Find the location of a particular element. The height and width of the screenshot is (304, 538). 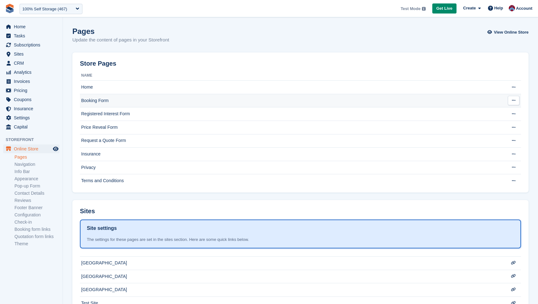

span: CRM is located at coordinates (33, 63).